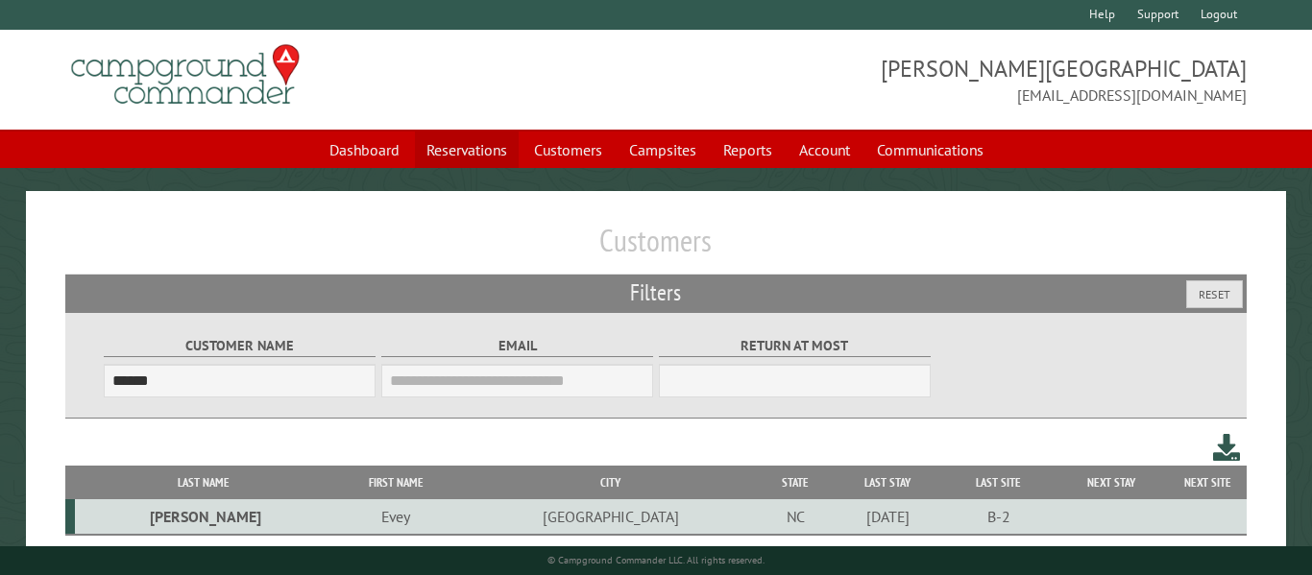 This screenshot has width=1312, height=575. Describe the element at coordinates (185, 75) in the screenshot. I see `img: Campground Commander` at that location.